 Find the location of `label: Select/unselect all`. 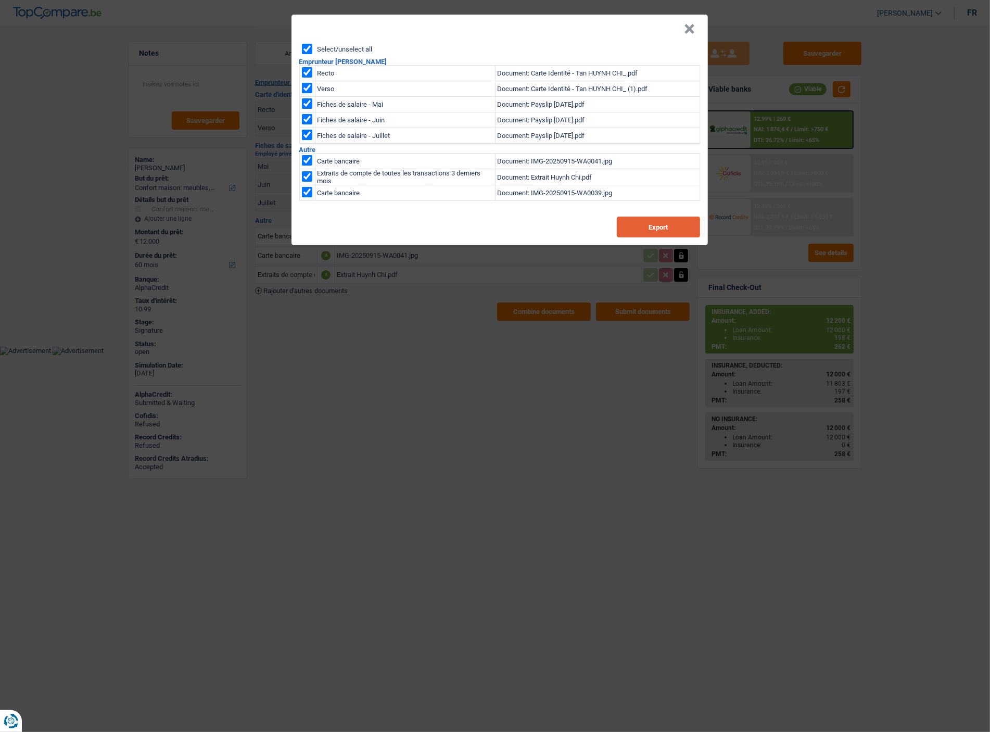

label: Select/unselect all is located at coordinates (345, 49).